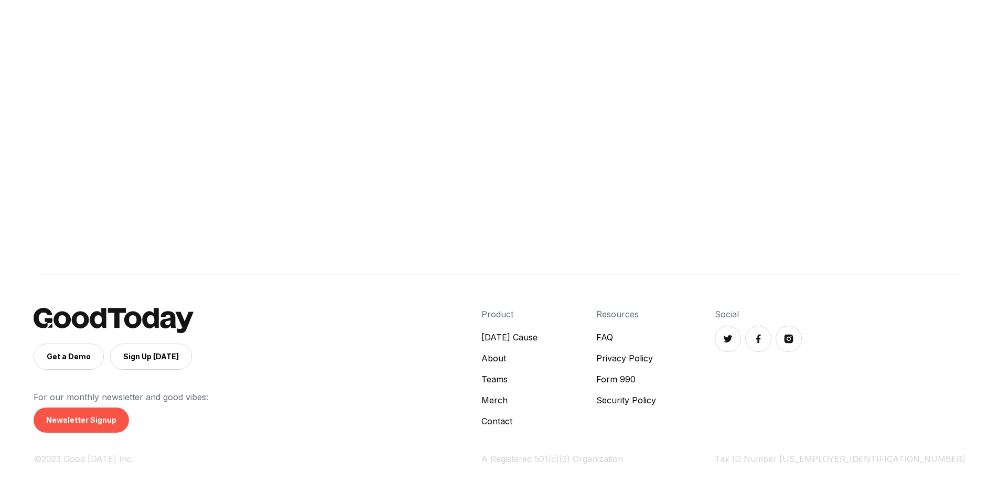 This screenshot has height=482, width=999. Describe the element at coordinates (759, 339) in the screenshot. I see `img: Facebook` at that location.